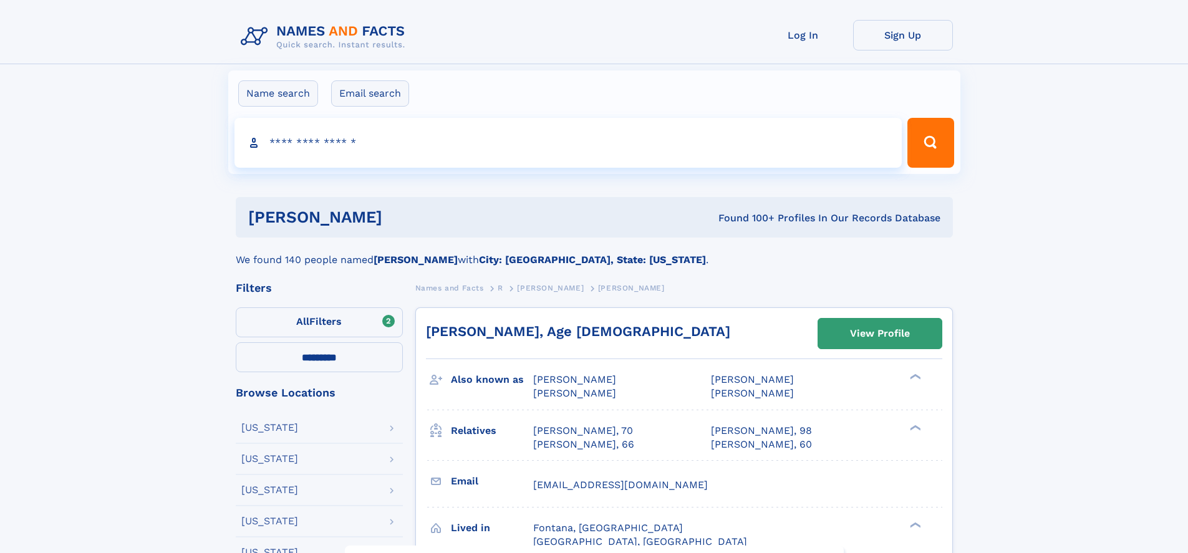  What do you see at coordinates (319, 322) in the screenshot?
I see `label: Filters` at bounding box center [319, 322].